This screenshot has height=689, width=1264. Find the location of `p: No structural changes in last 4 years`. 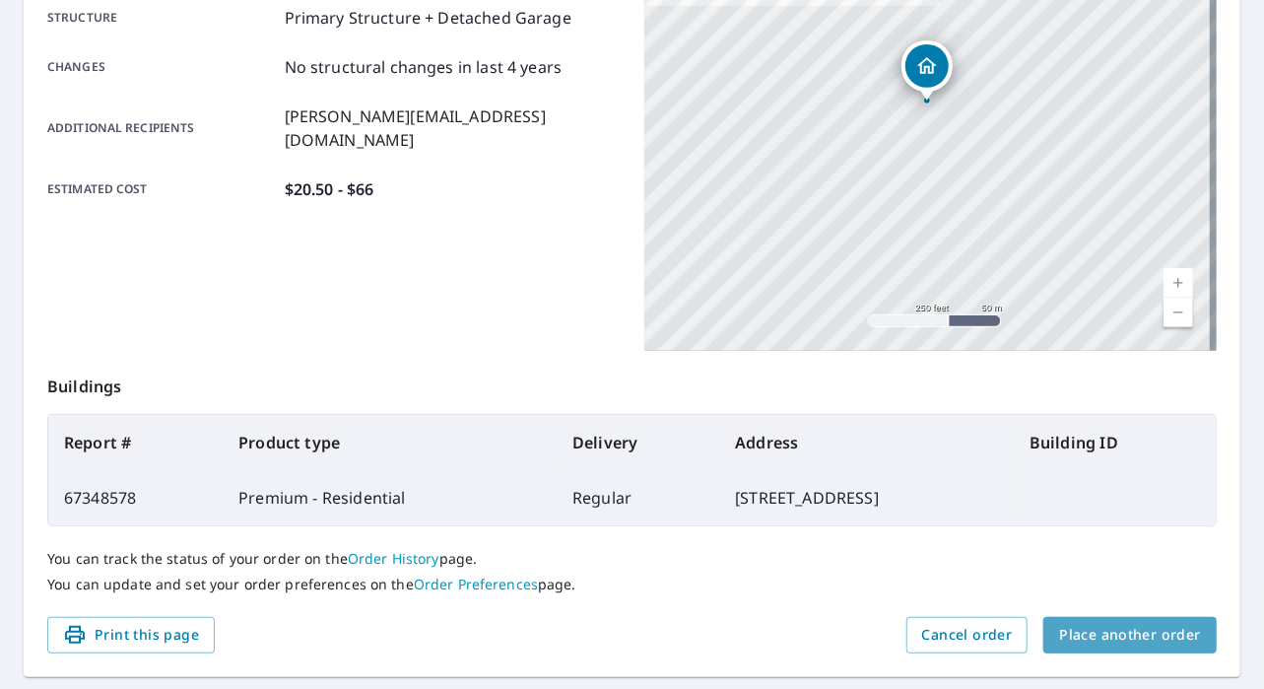

p: No structural changes in last 4 years is located at coordinates (424, 67).